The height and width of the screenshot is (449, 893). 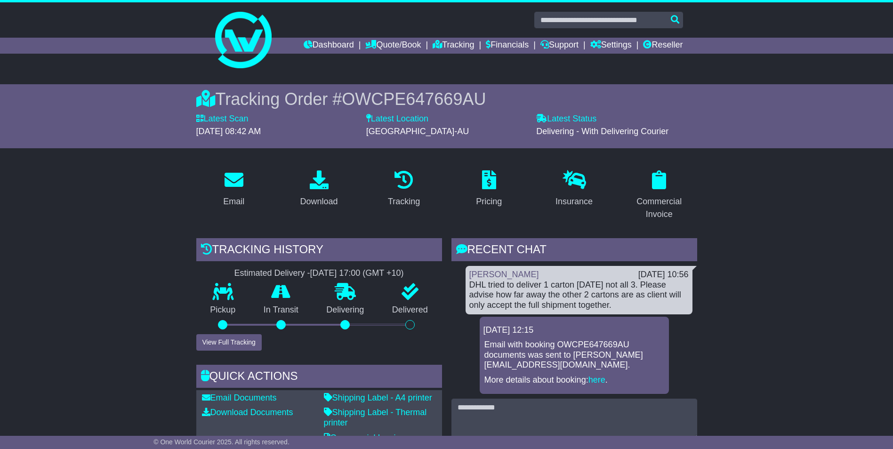 I want to click on a: Support, so click(x=559, y=46).